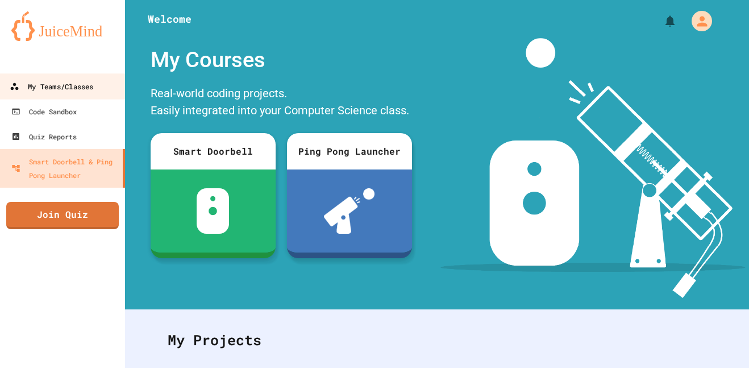 This screenshot has width=749, height=368. What do you see at coordinates (281, 103) in the screenshot?
I see `div: Real-world coding projects. Easily integrated into your Computer Science class.` at bounding box center [281, 103].